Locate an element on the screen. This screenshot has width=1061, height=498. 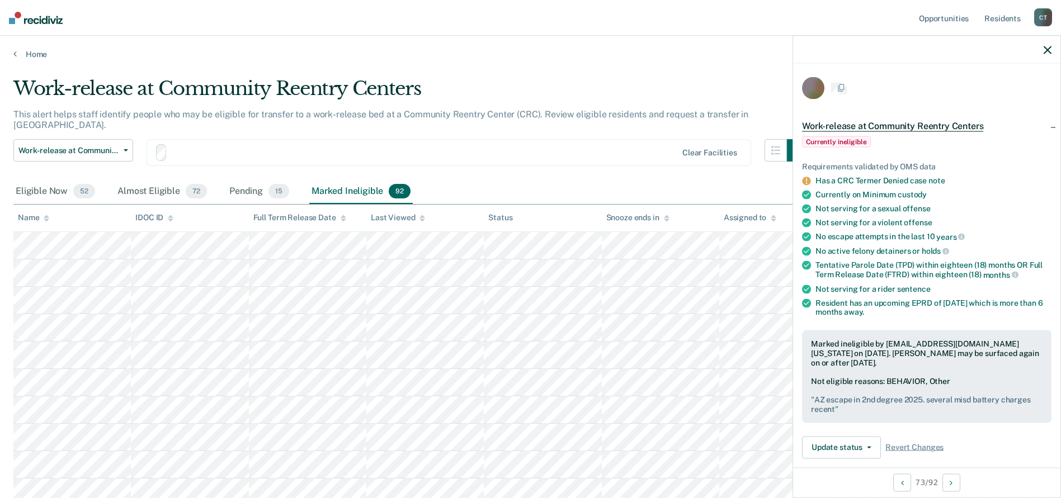
span: months is located at coordinates (1001, 275).